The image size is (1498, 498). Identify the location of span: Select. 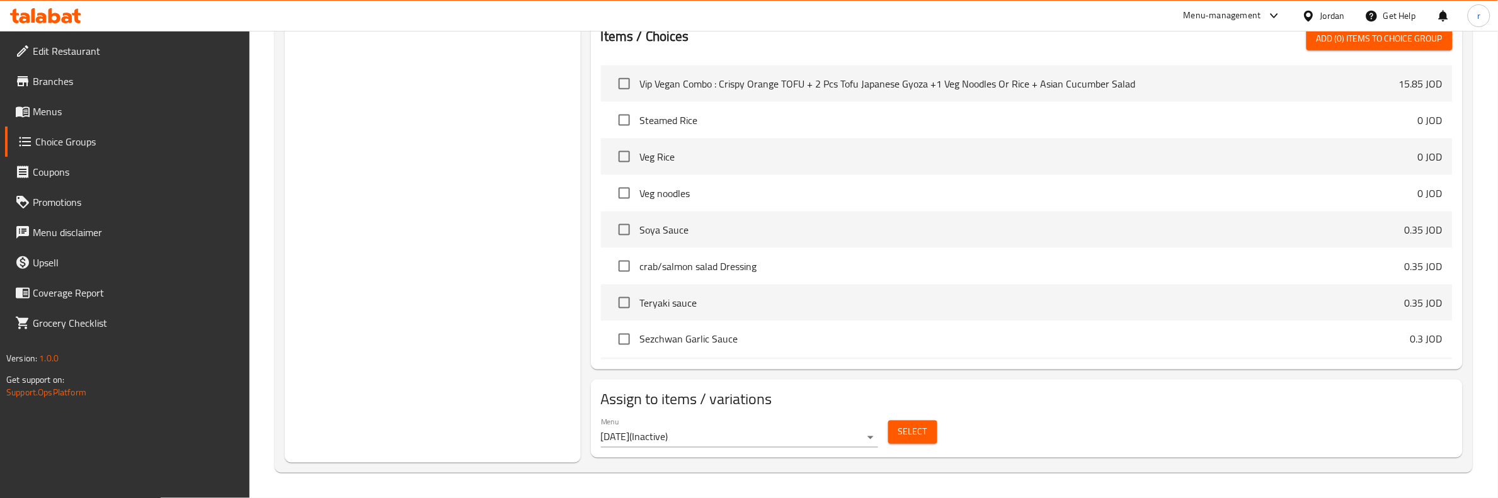
(913, 432).